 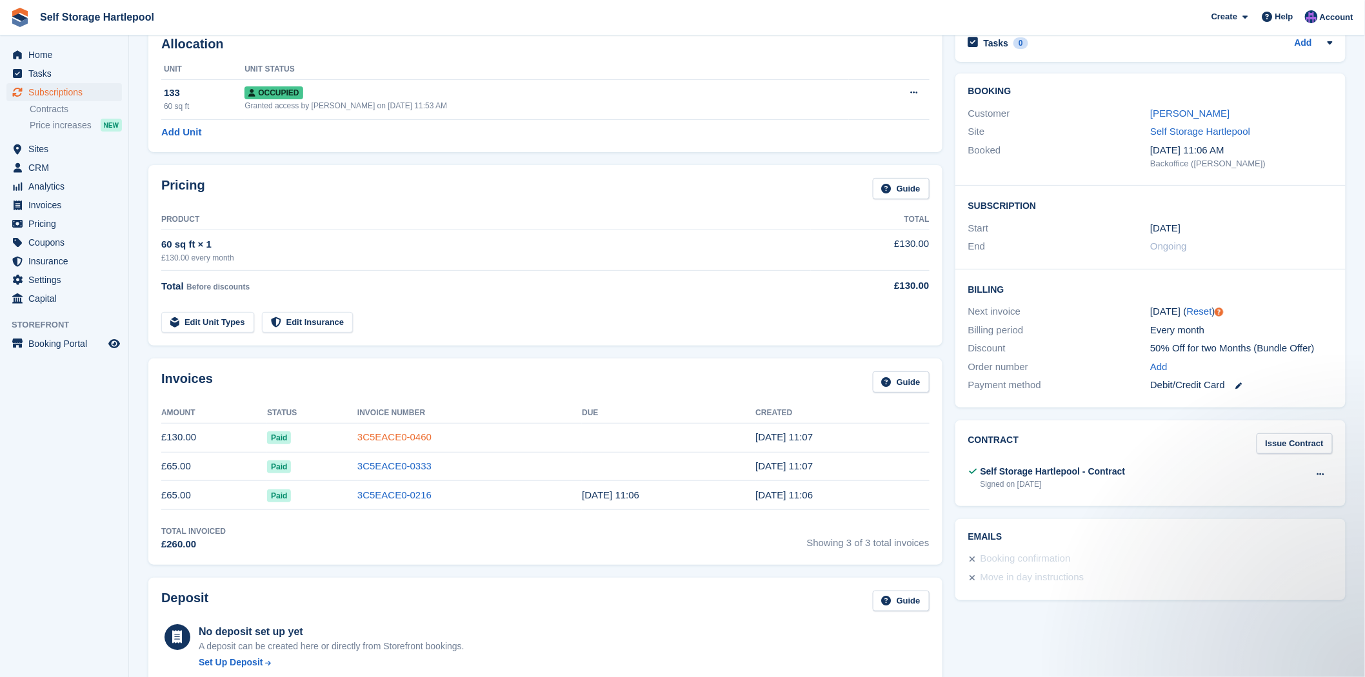 I want to click on div: £130.00 every month, so click(x=486, y=258).